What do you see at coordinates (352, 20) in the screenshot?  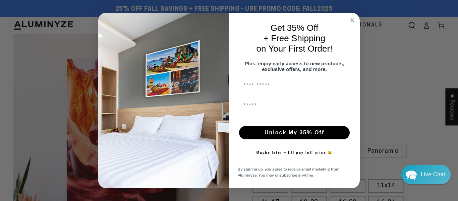 I see `button: Close dialog` at bounding box center [352, 20].